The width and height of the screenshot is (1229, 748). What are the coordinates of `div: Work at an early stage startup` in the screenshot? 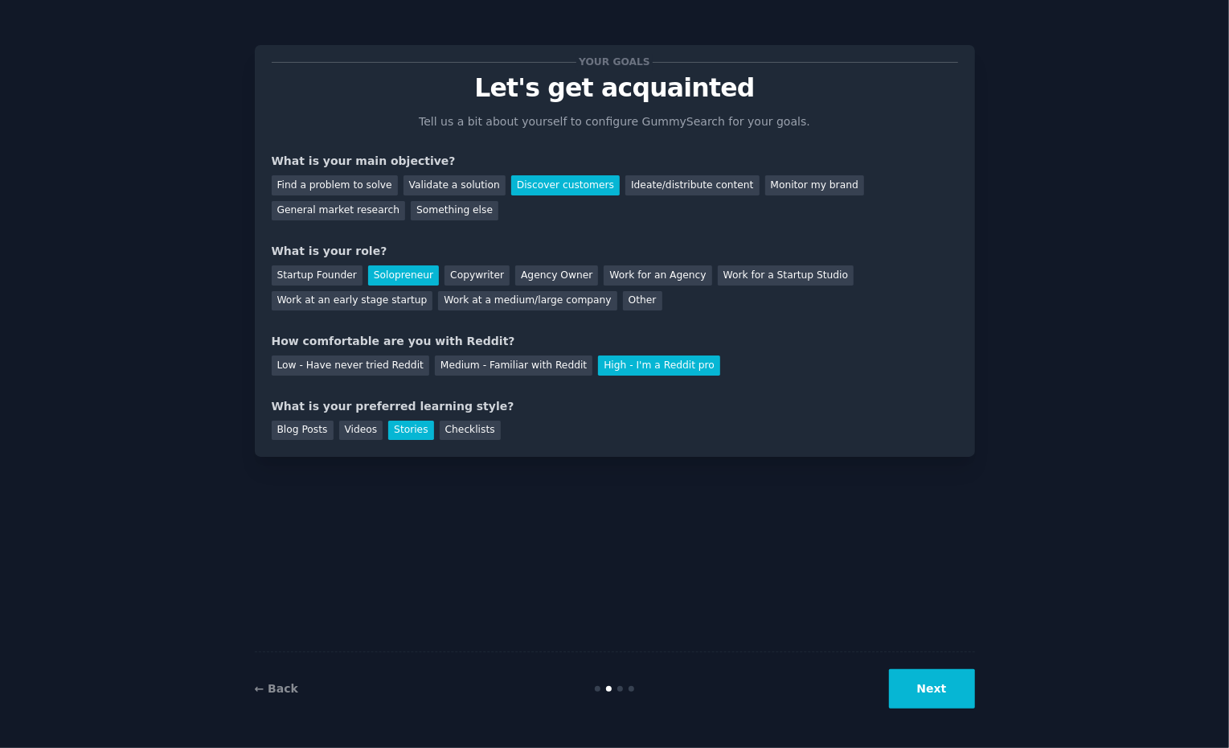 It's located at (352, 301).